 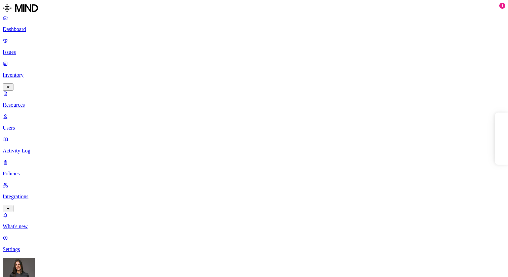 I want to click on p: Activity Log, so click(x=254, y=151).